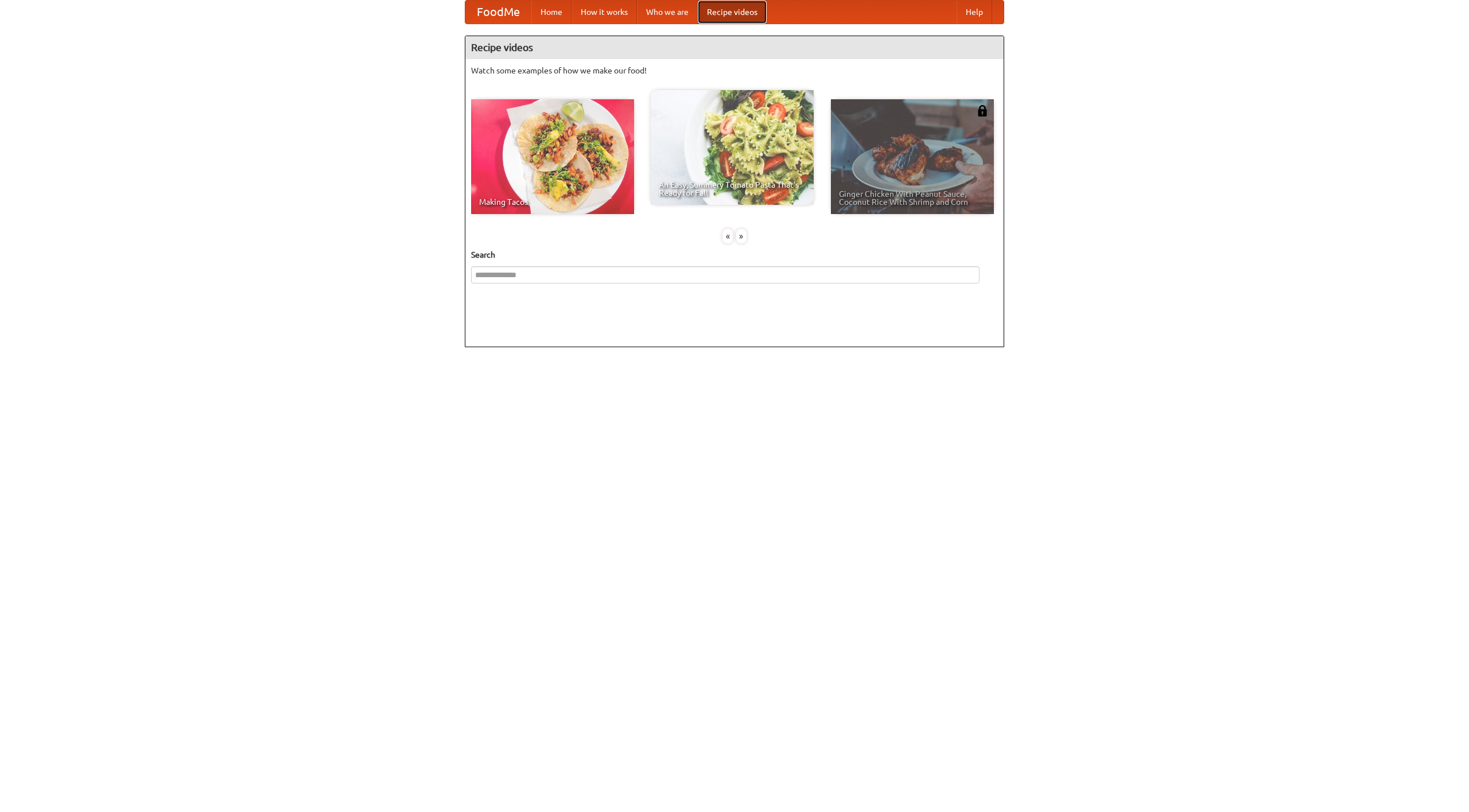  I want to click on a: An Easy, Summery Tomato Pasta That's Ready for Fall, so click(732, 148).